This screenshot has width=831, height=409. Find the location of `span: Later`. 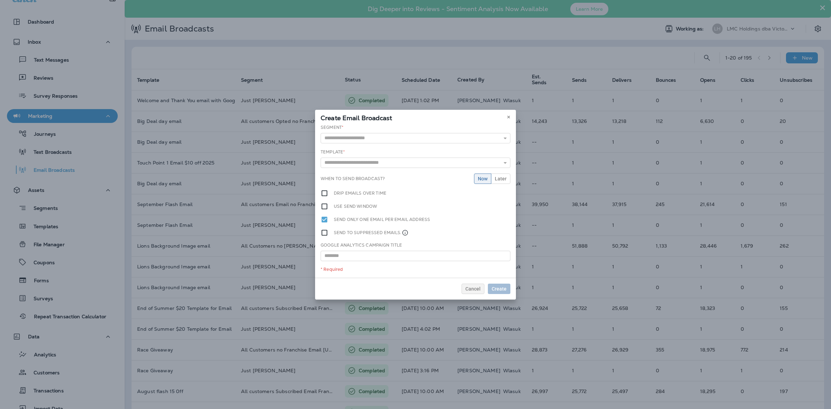

span: Later is located at coordinates (501, 179).